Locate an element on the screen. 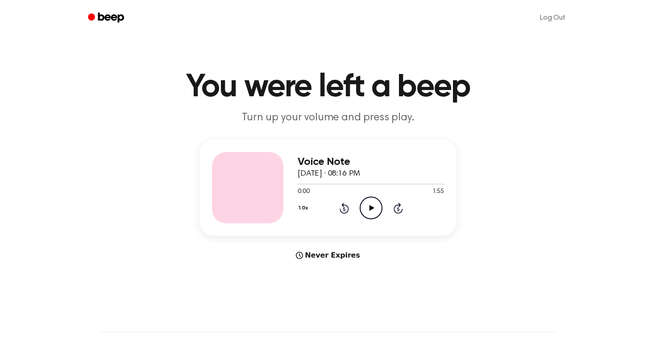 The height and width of the screenshot is (357, 656). span: 1:55 is located at coordinates (438, 192).